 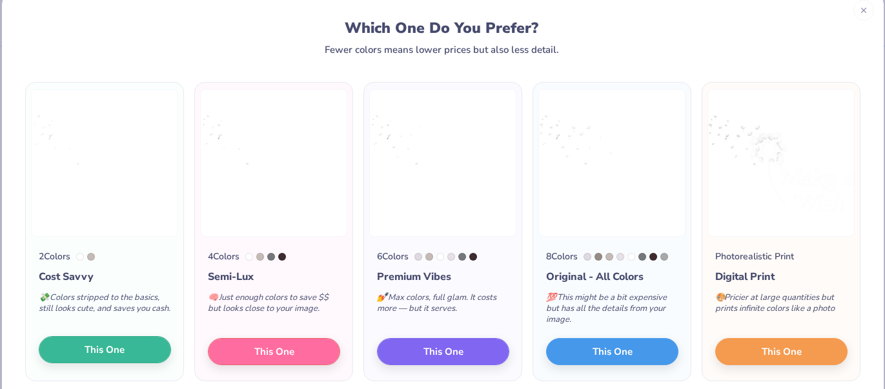 I want to click on div: 8 Colors, so click(x=561, y=256).